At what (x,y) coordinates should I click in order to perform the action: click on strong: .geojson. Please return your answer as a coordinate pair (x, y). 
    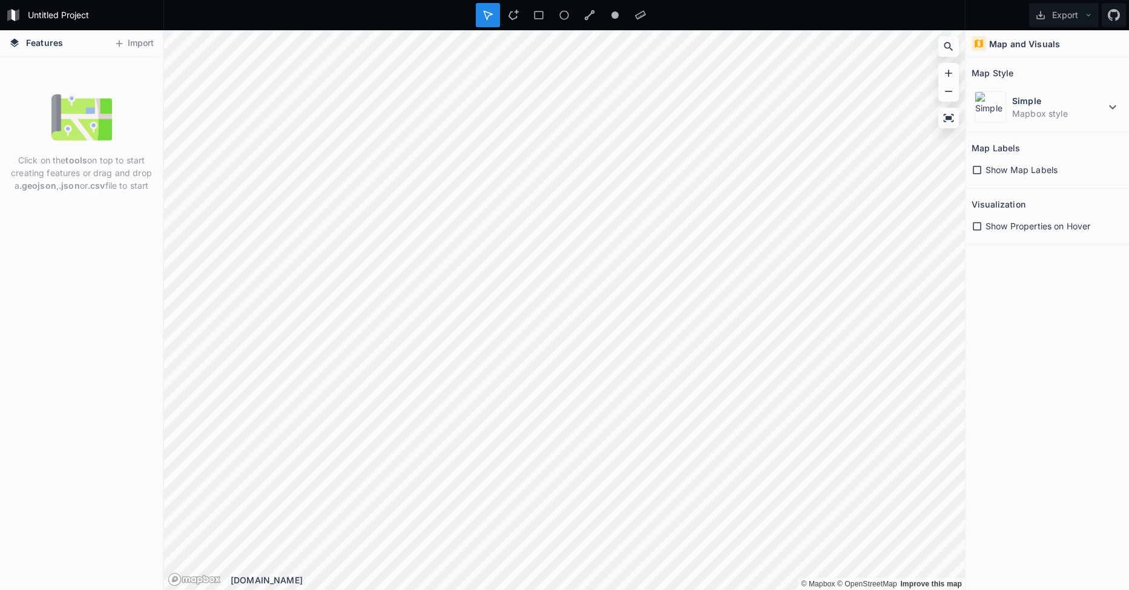
    Looking at the image, I should click on (38, 185).